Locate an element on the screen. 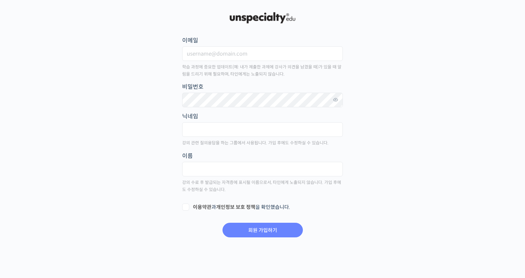 The image size is (525, 278). label: 과 을 확인했습니다. is located at coordinates (262, 208).